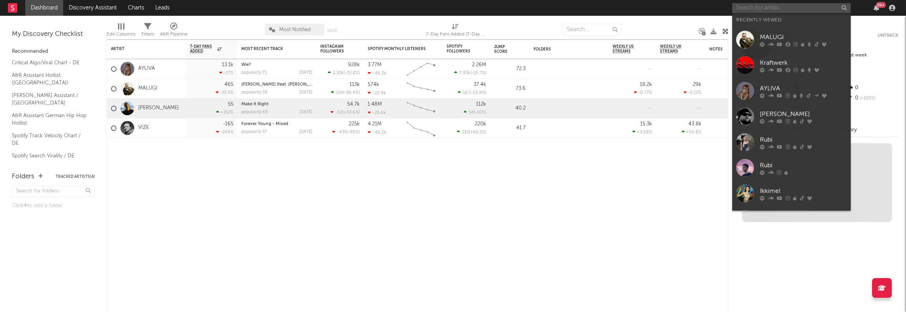 The image size is (906, 312). What do you see at coordinates (351, 113) in the screenshot?
I see `span: +53.6 %` at bounding box center [351, 113].